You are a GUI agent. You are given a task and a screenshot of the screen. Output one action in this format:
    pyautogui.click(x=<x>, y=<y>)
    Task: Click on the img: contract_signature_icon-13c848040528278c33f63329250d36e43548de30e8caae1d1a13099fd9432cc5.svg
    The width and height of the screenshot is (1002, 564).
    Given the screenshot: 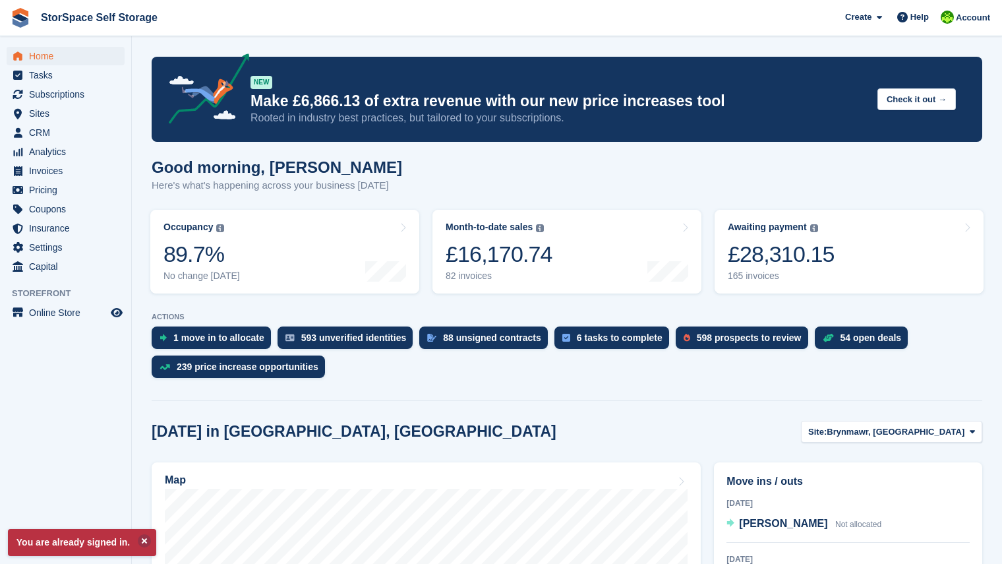 What is the action you would take?
    pyautogui.click(x=432, y=338)
    